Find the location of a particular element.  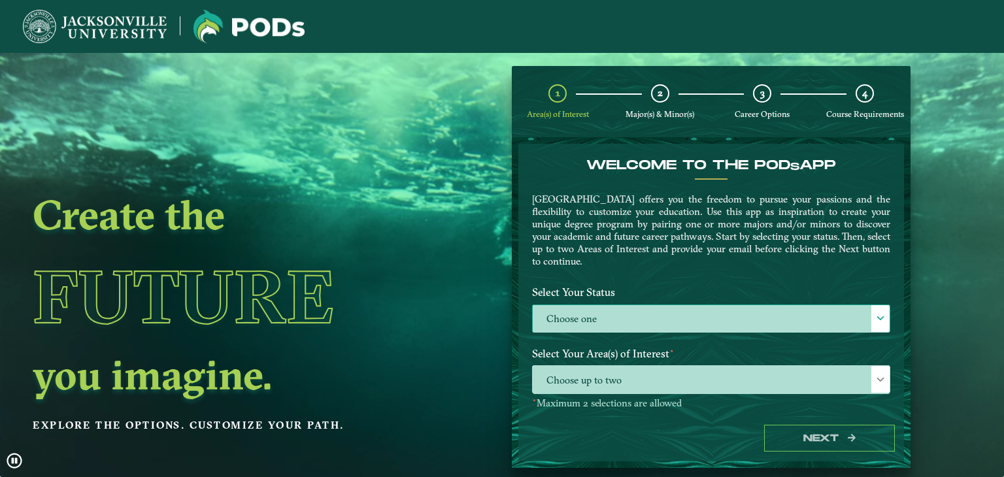

span: 1 is located at coordinates (558, 93).